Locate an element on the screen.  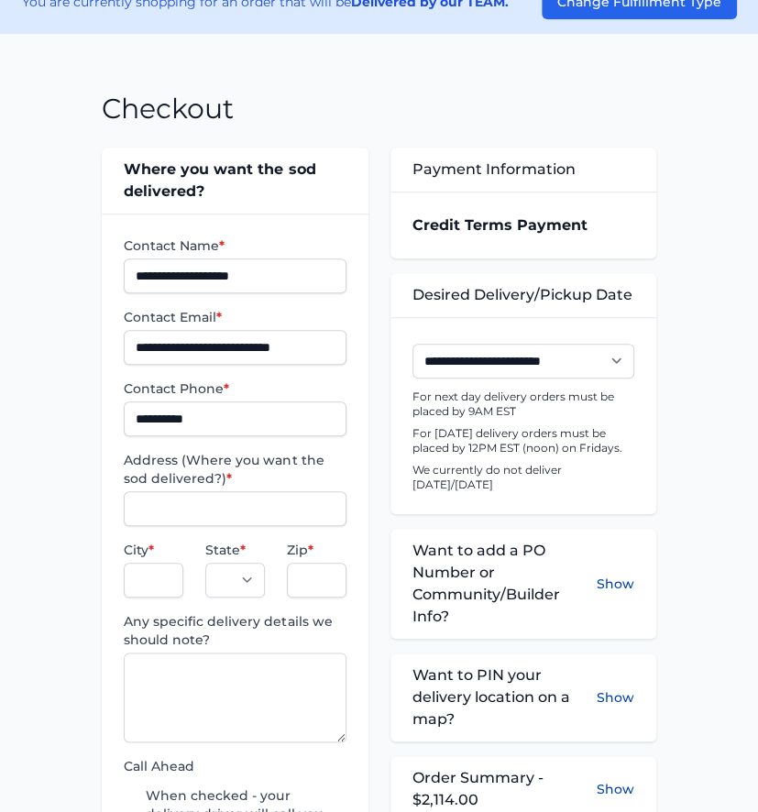
label: State is located at coordinates (234, 550).